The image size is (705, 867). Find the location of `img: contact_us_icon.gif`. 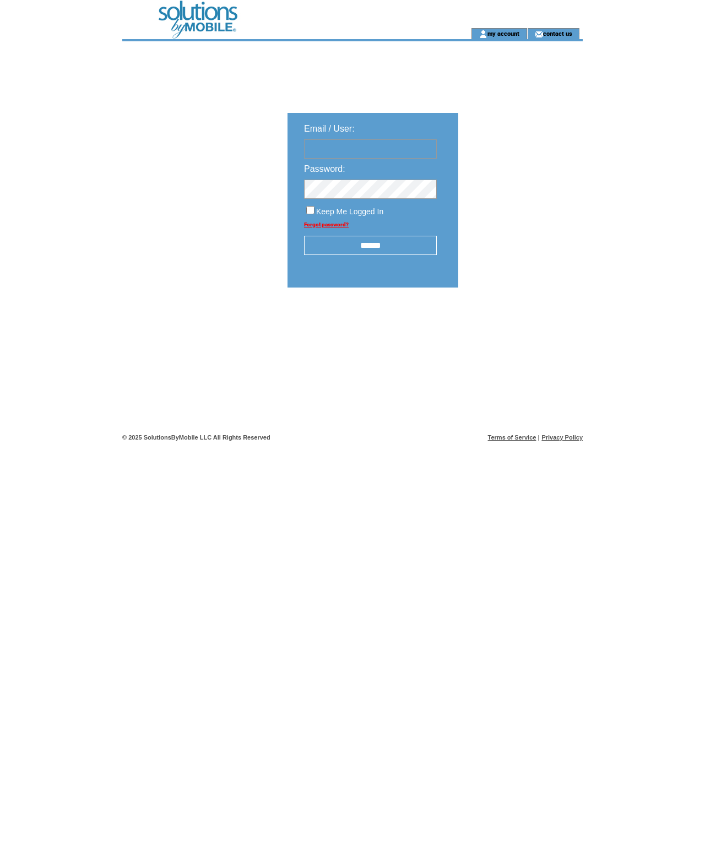

img: contact_us_icon.gif is located at coordinates (539, 34).